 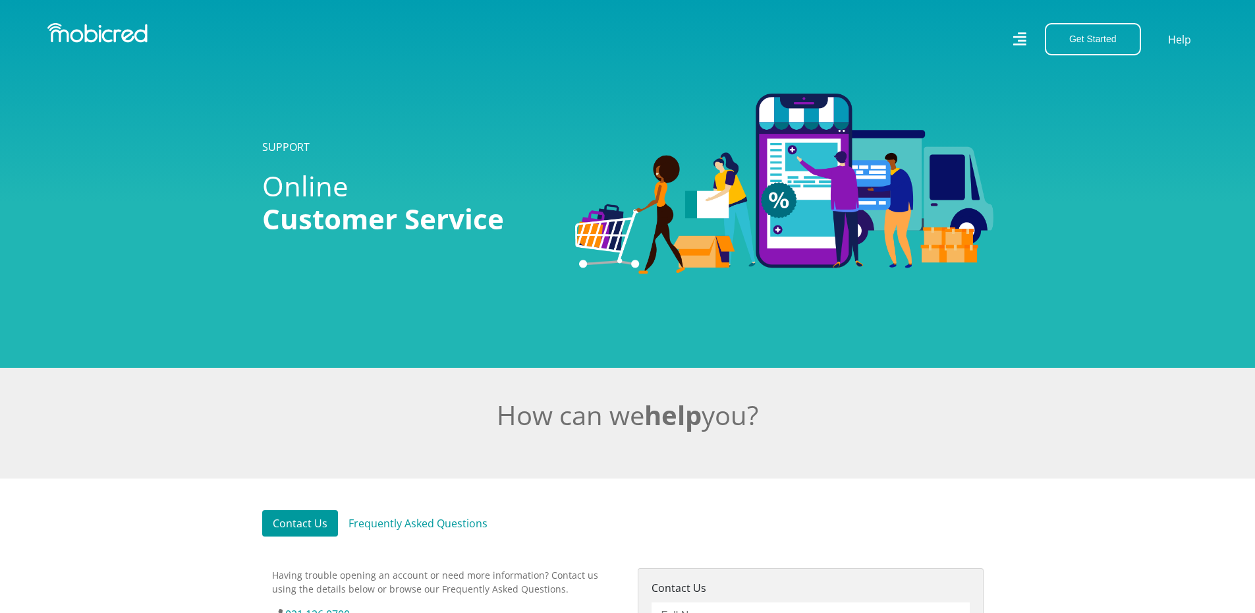 I want to click on img: Mobicred, so click(x=97, y=33).